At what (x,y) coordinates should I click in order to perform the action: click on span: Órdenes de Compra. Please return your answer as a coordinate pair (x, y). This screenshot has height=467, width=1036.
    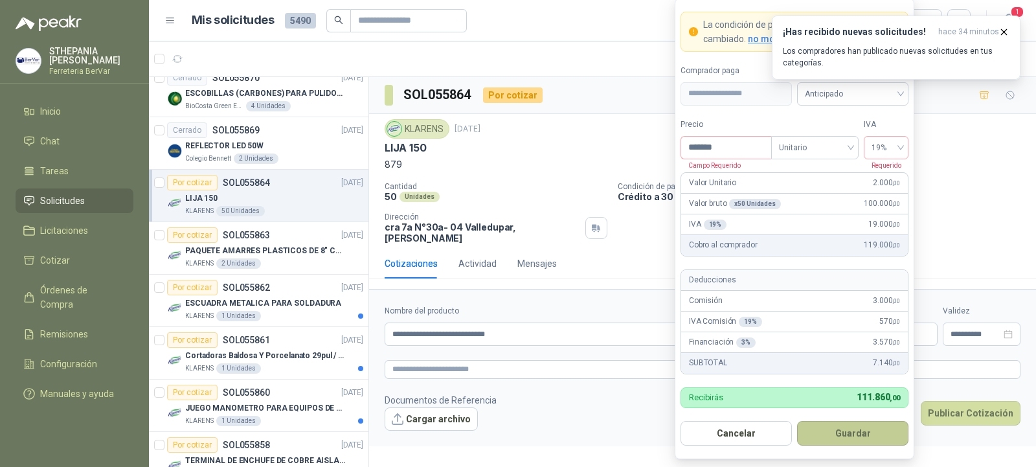
    Looking at the image, I should click on (80, 297).